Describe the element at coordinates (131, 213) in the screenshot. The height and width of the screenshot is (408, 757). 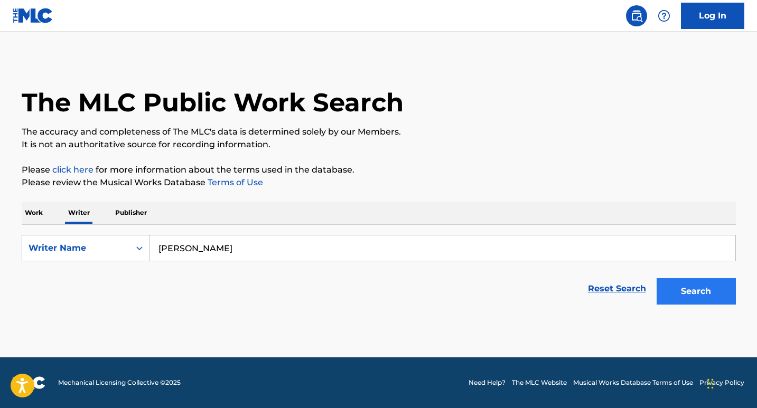
I see `p: Publisher` at that location.